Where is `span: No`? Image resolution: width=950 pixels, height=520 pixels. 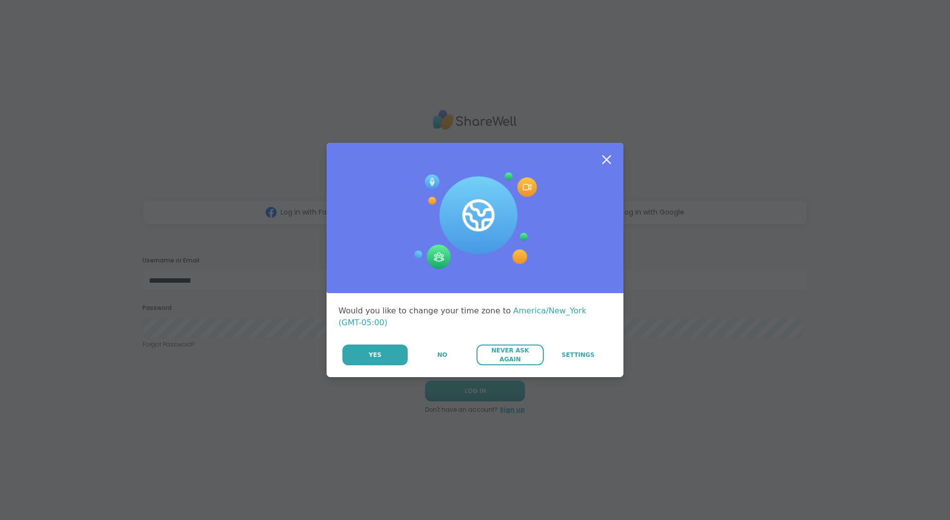 span: No is located at coordinates (442, 355).